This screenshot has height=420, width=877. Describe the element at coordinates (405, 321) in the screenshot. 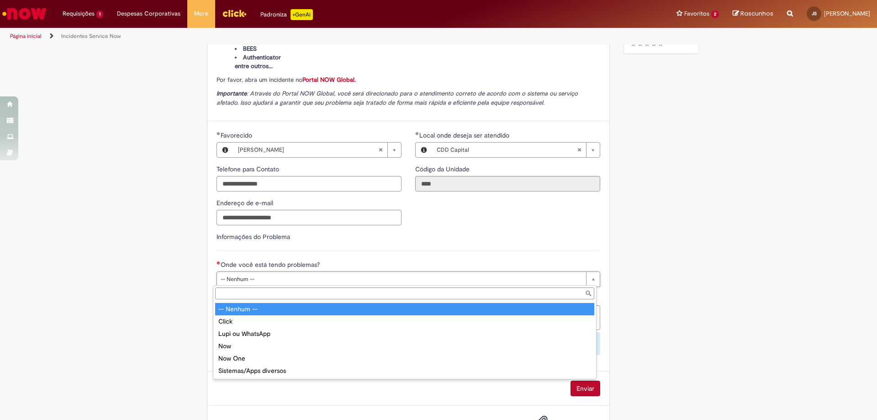

I see `div: Click` at that location.